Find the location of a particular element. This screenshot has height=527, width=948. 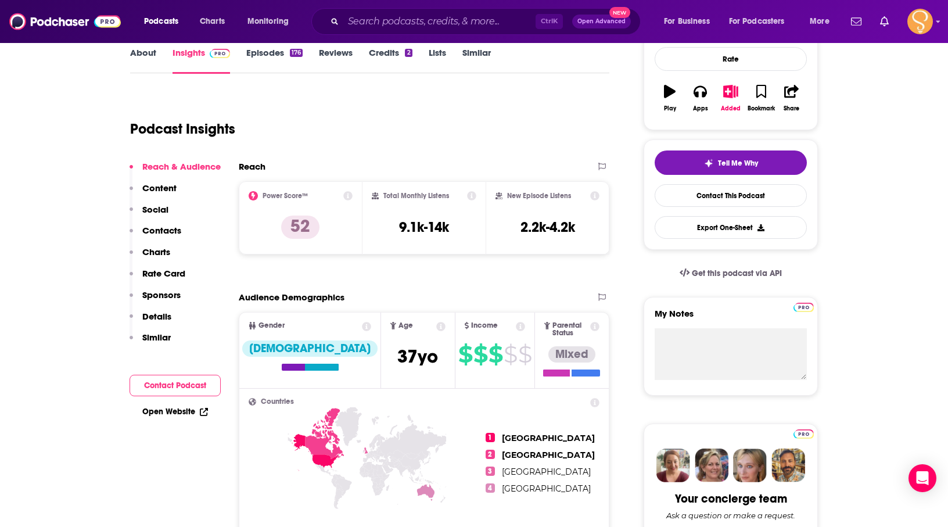

span: For Podcasters is located at coordinates (757, 22).